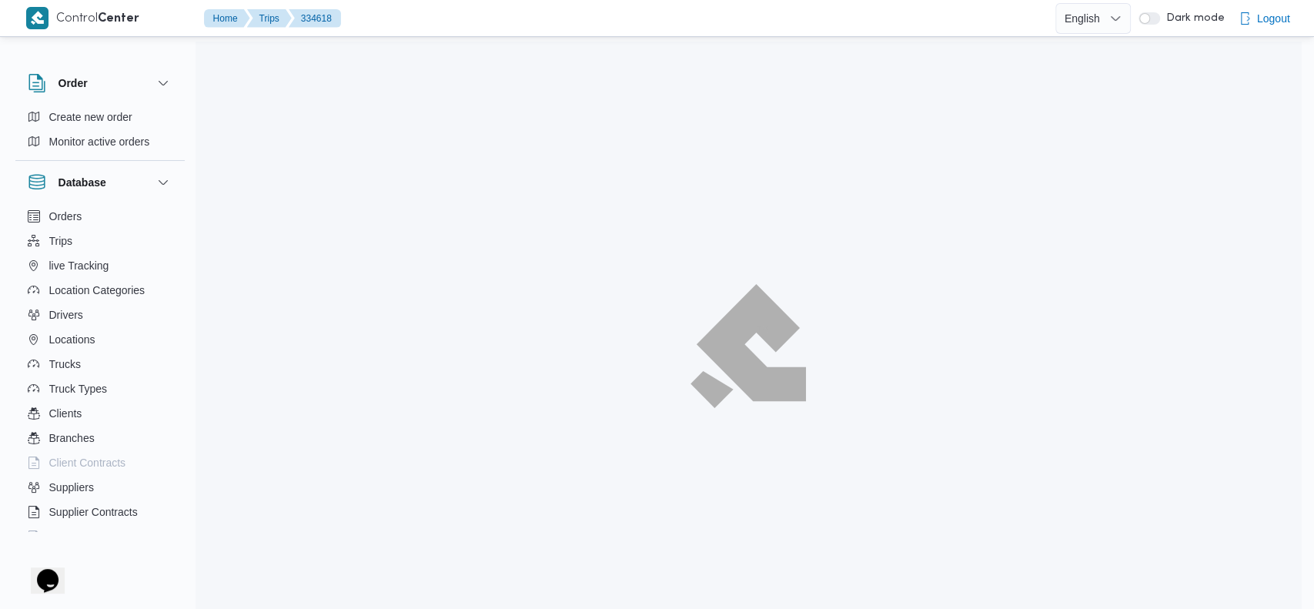 This screenshot has width=1314, height=609. What do you see at coordinates (61, 241) in the screenshot?
I see `span: Trips` at bounding box center [61, 241].